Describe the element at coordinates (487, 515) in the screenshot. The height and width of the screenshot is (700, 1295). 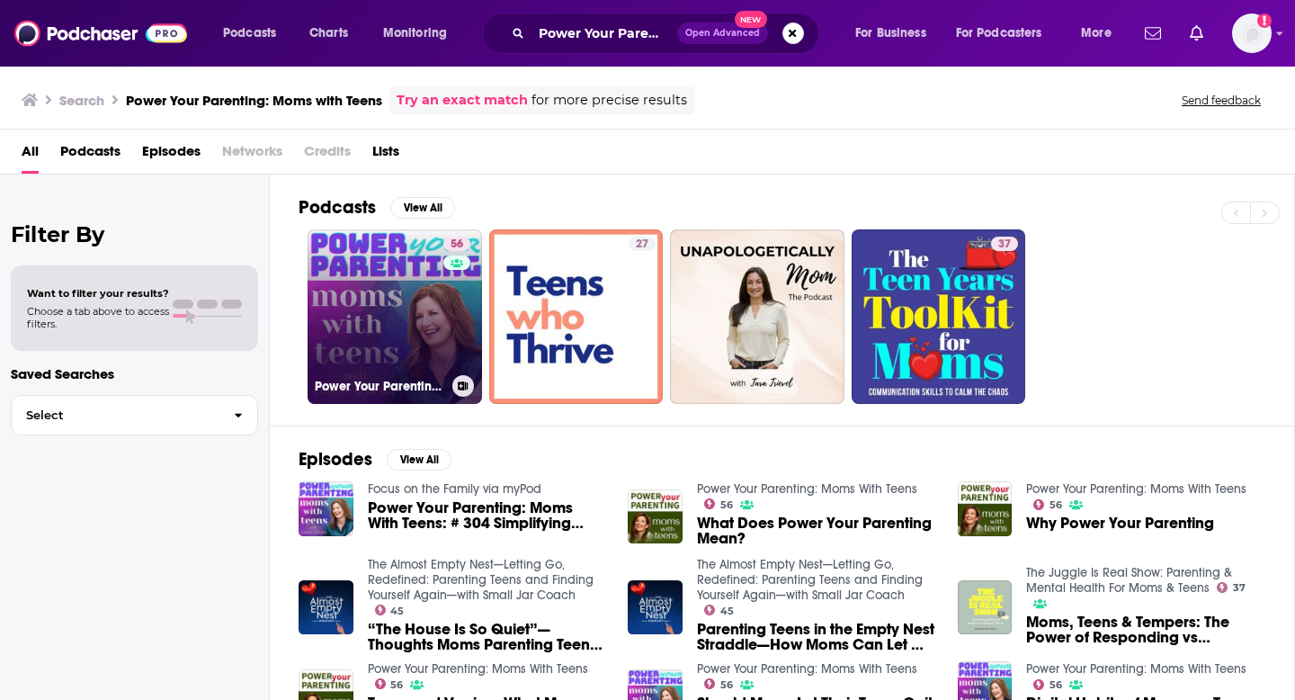
I see `span: Power Your Parenting: Moms With Teens: # 304 Simplifying College Readiness` at that location.